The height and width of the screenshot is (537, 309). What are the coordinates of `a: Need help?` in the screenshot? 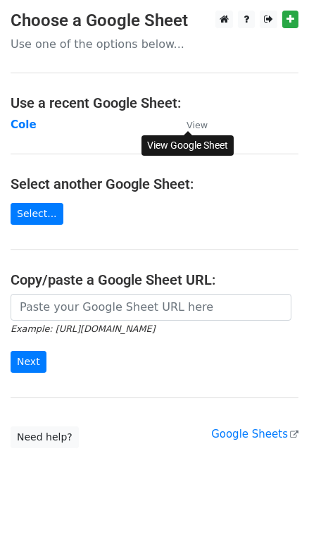 It's located at (44, 437).